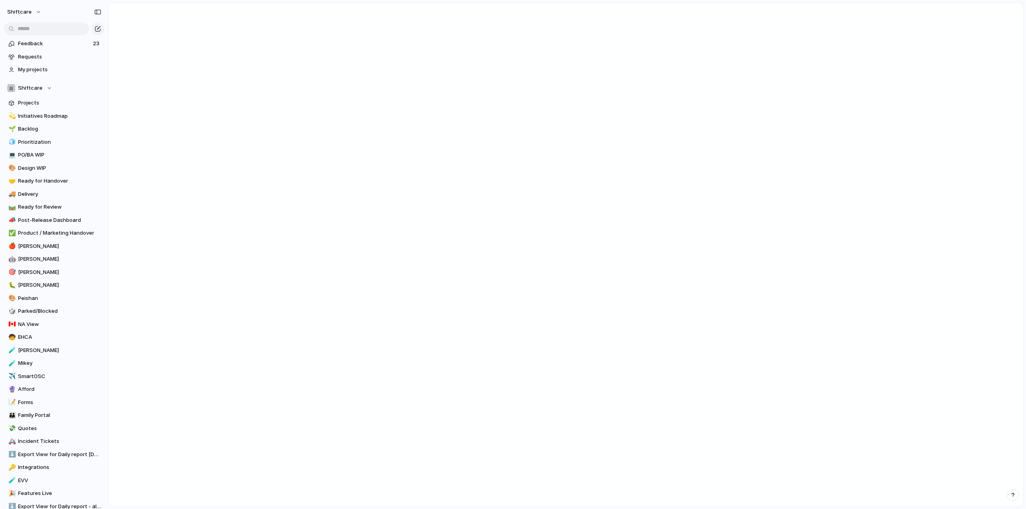  I want to click on a: 🚚Delivery, so click(54, 194).